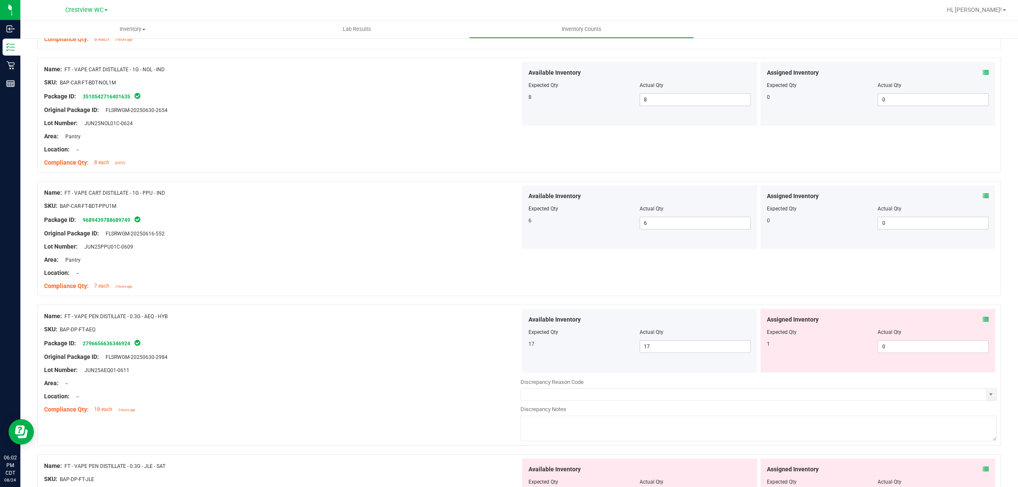  Describe the element at coordinates (116, 316) in the screenshot. I see `span: FT - VAPE PEN DISTILLATE - 0.3G - AEQ - HYB` at that location.